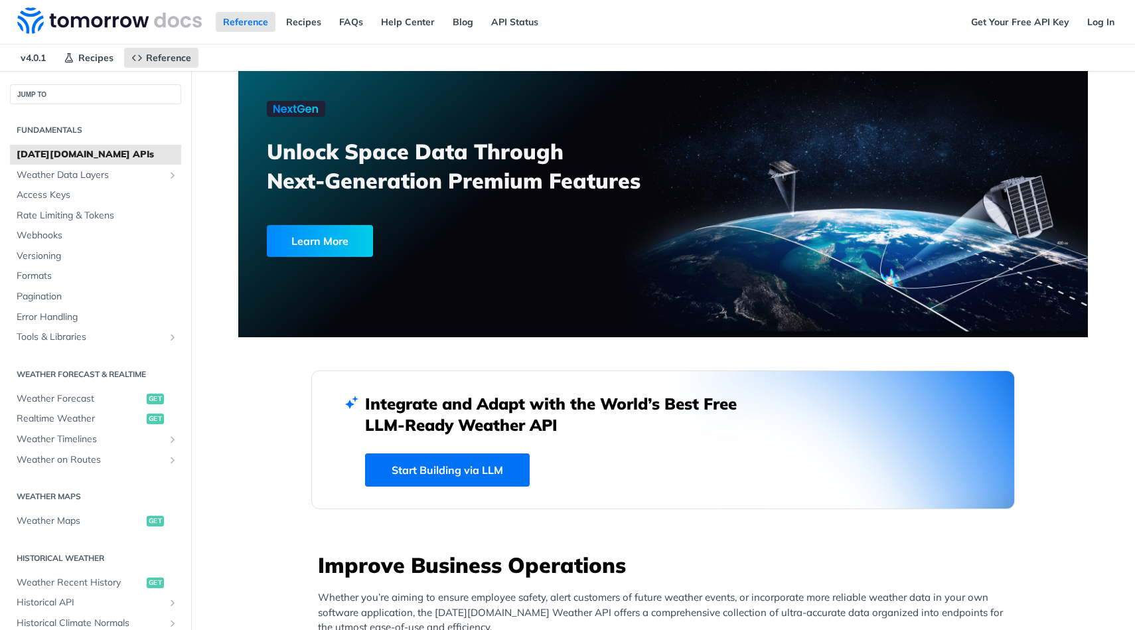  Describe the element at coordinates (96, 419) in the screenshot. I see `a: Realtime Weatherget` at that location.